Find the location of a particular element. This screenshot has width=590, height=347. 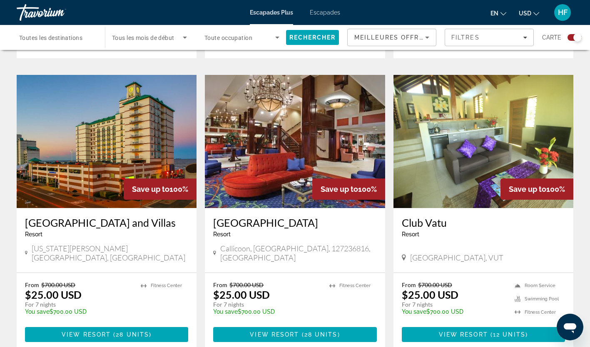

button: Rechercher is located at coordinates (312, 37).